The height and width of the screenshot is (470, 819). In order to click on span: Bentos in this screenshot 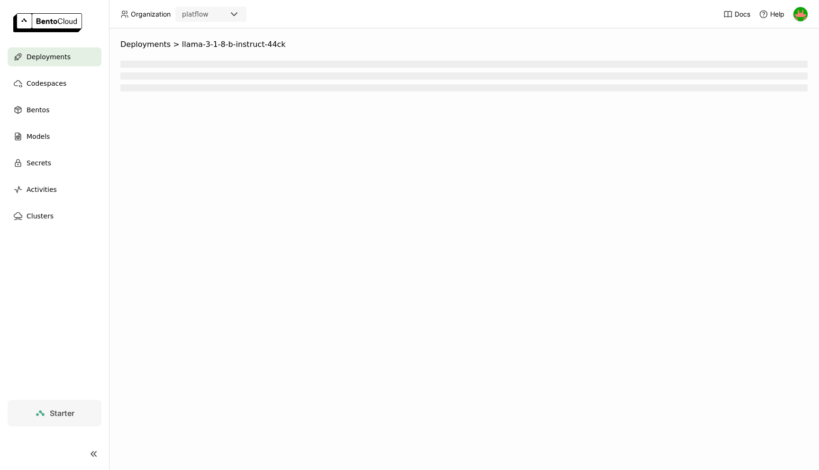, I will do `click(38, 110)`.